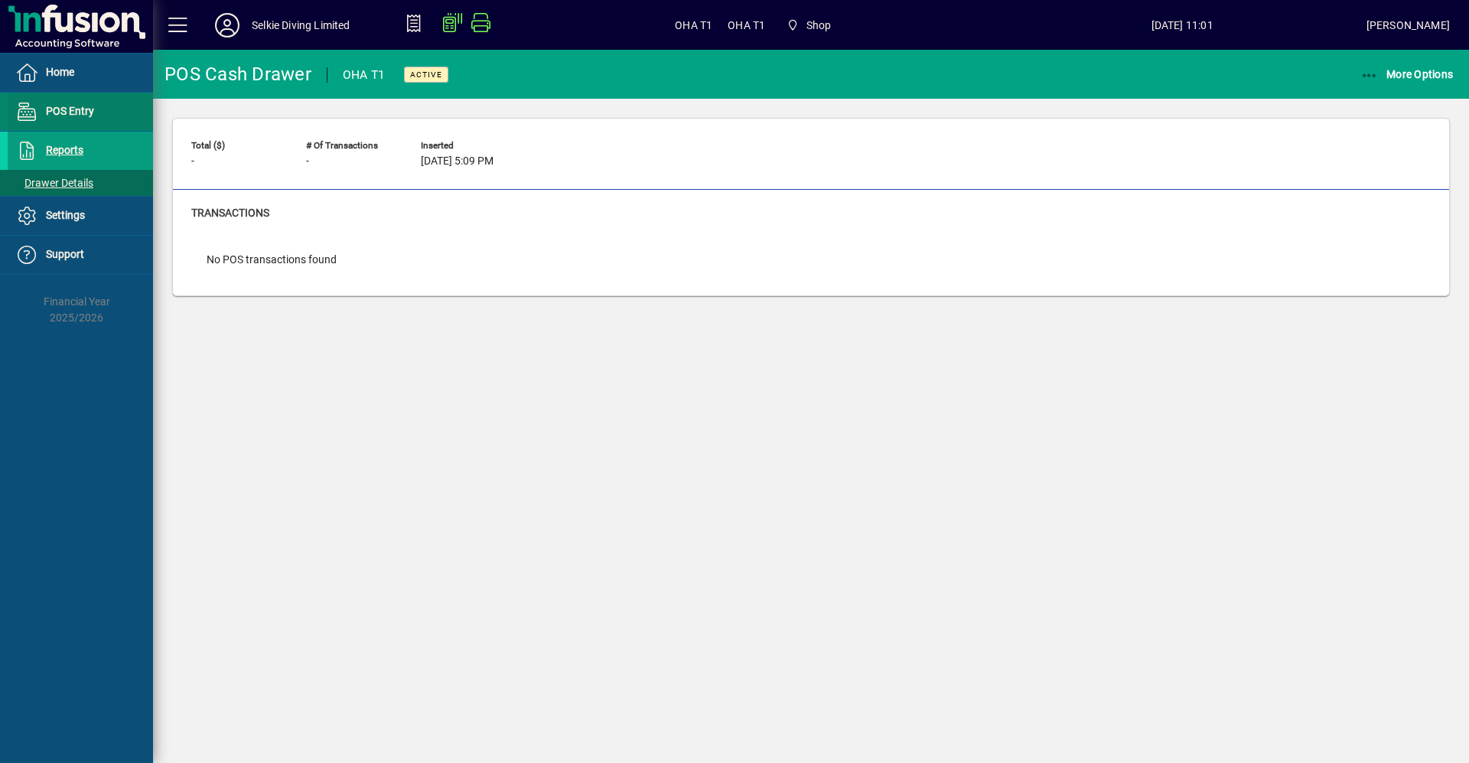 The height and width of the screenshot is (763, 1469). What do you see at coordinates (80, 112) in the screenshot?
I see `a: POS Entry` at bounding box center [80, 112].